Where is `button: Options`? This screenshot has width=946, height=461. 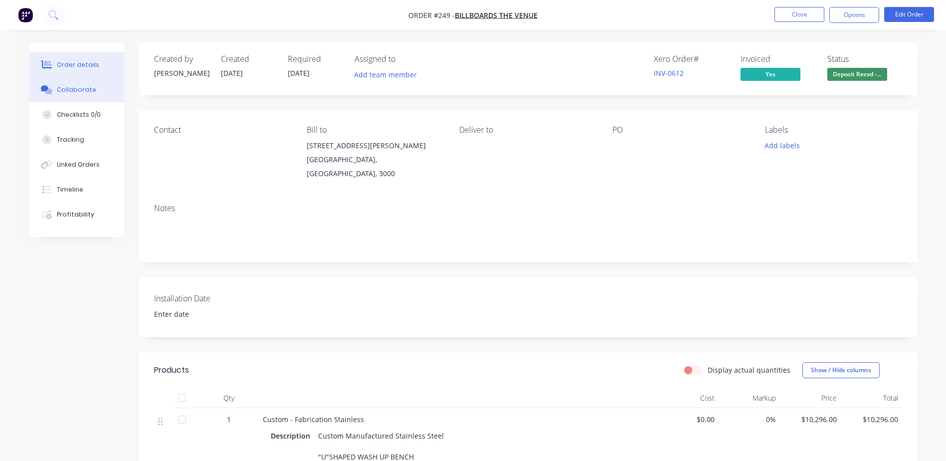
button: Options is located at coordinates (854, 15).